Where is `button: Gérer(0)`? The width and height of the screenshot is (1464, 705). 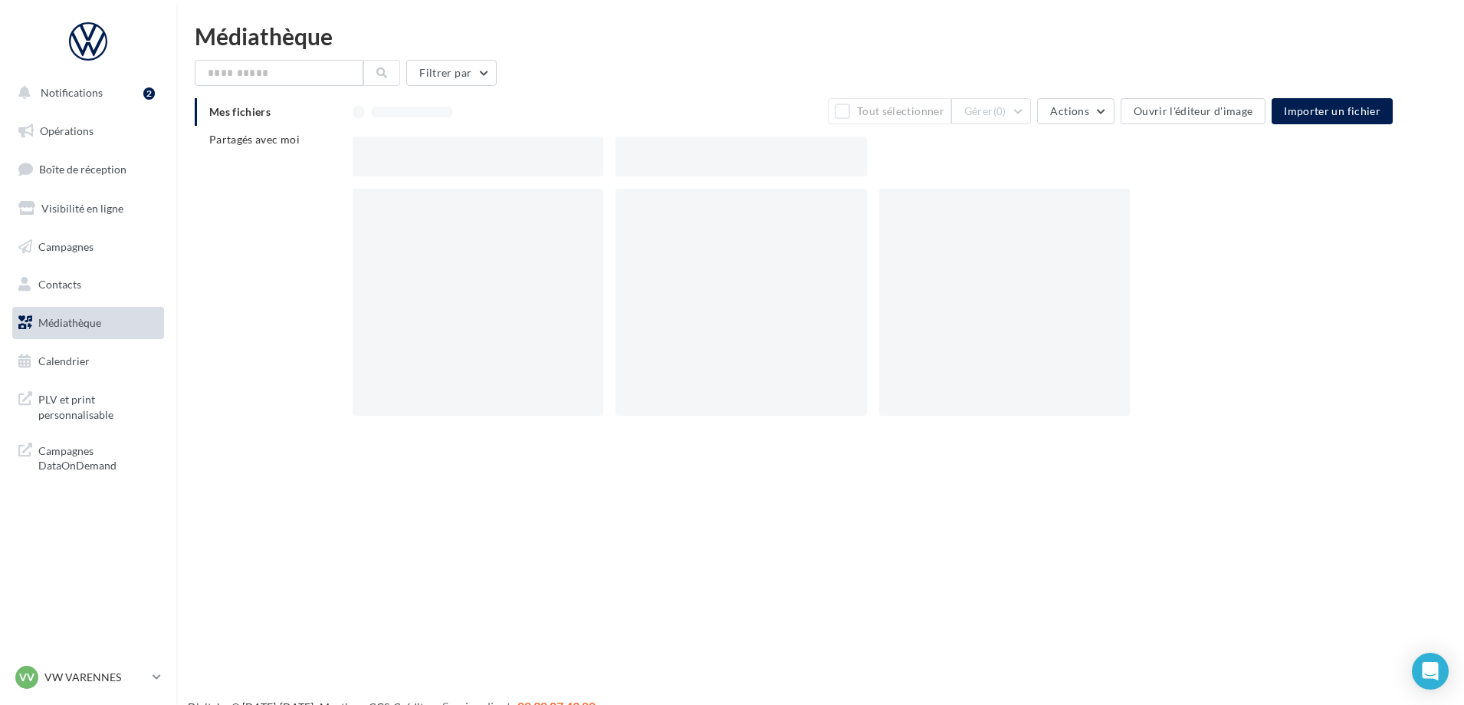 button: Gérer(0) is located at coordinates (991, 111).